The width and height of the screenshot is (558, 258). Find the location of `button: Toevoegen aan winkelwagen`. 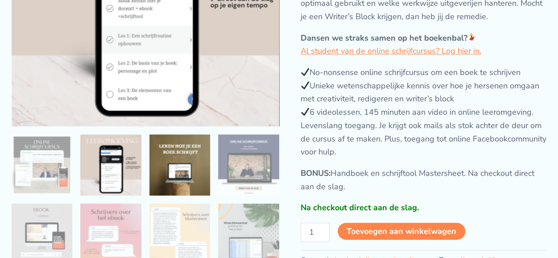

button: Toevoegen aan winkelwagen is located at coordinates (401, 231).